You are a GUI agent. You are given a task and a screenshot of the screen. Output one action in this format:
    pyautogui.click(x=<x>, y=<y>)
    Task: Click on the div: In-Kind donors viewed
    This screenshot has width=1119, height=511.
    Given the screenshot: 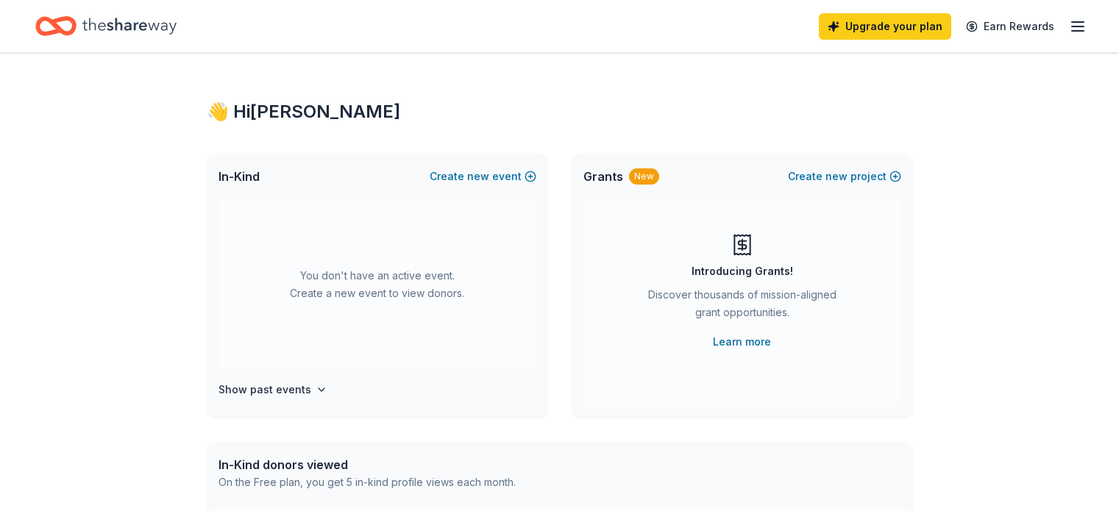 What is the action you would take?
    pyautogui.click(x=367, y=465)
    